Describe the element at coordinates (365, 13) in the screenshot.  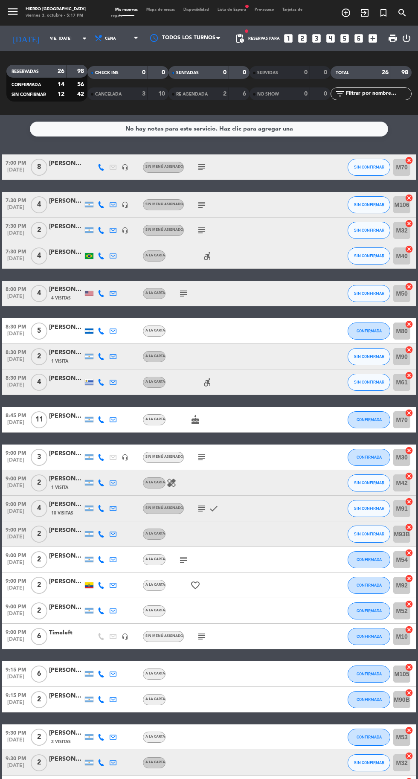
I see `i: exit_to_app` at that location.